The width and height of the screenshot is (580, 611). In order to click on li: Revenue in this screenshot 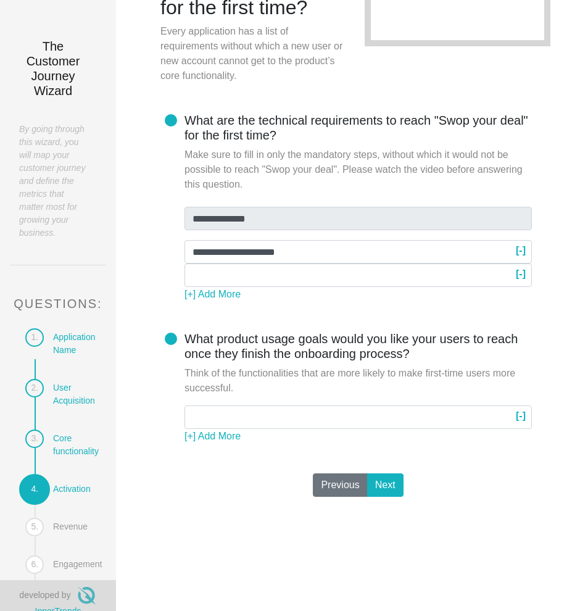, I will do `click(73, 526)`.